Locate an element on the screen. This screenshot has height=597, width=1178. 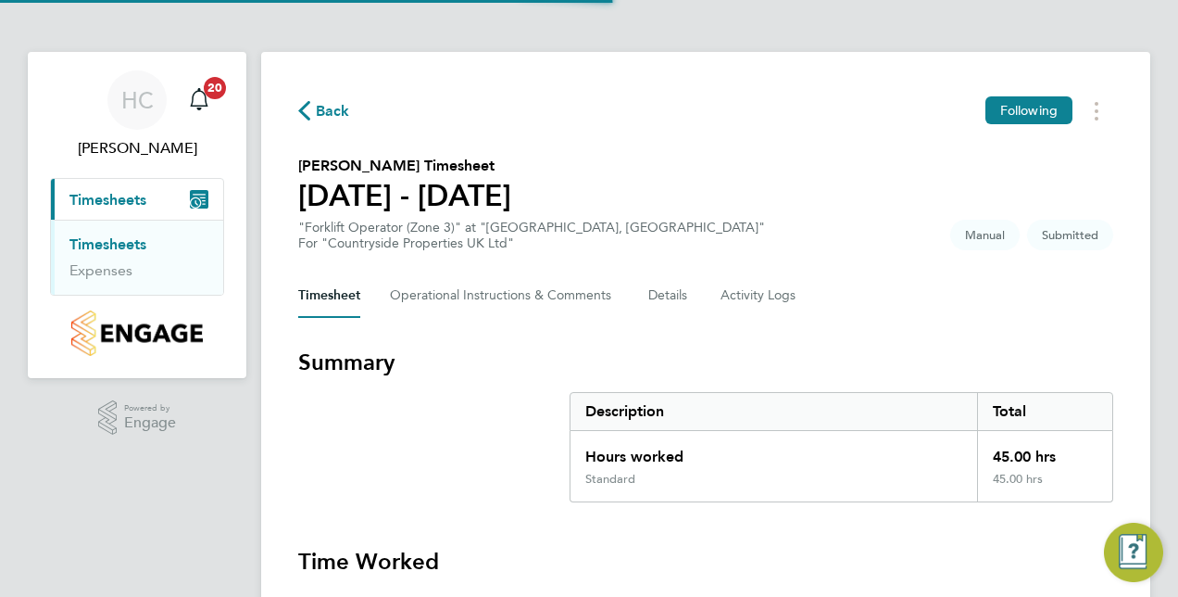
div: Timesheets is located at coordinates (137, 257).